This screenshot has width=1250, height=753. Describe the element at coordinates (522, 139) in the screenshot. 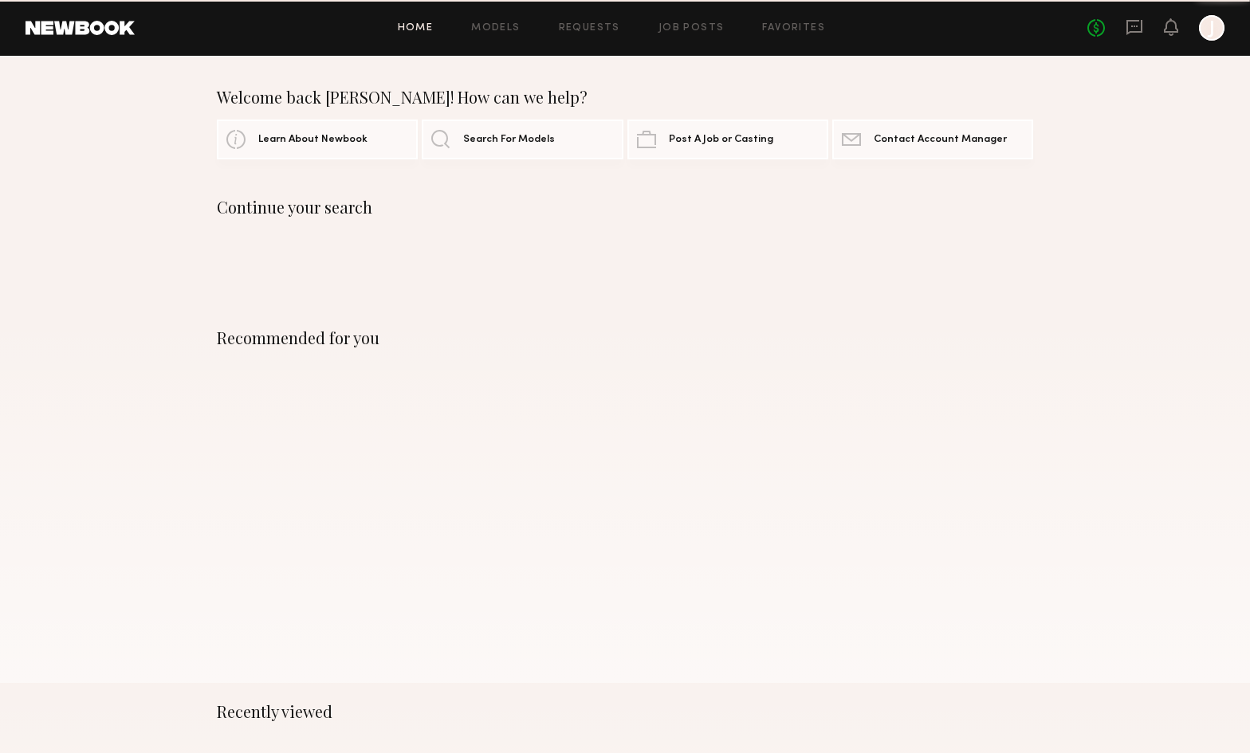

I see `a: Search For Models` at that location.